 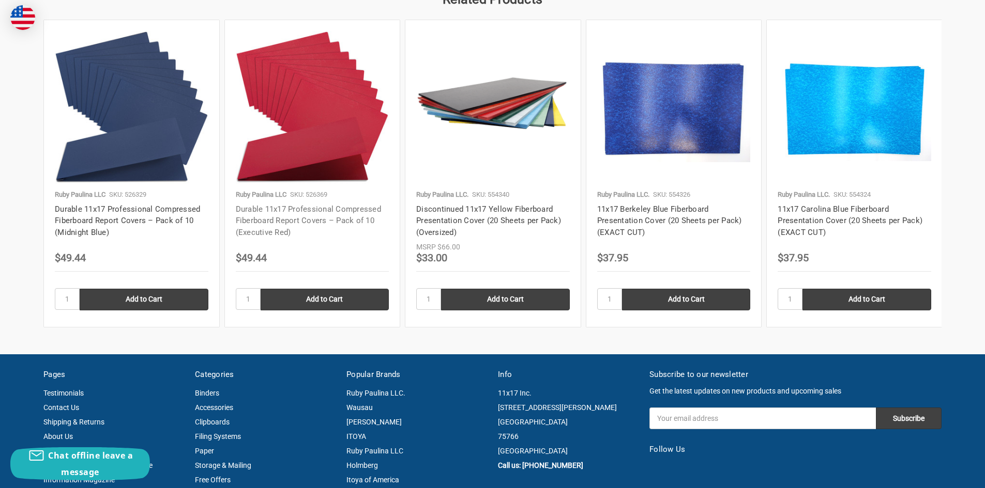 What do you see at coordinates (568, 375) in the screenshot?
I see `h5: Info` at bounding box center [568, 375].